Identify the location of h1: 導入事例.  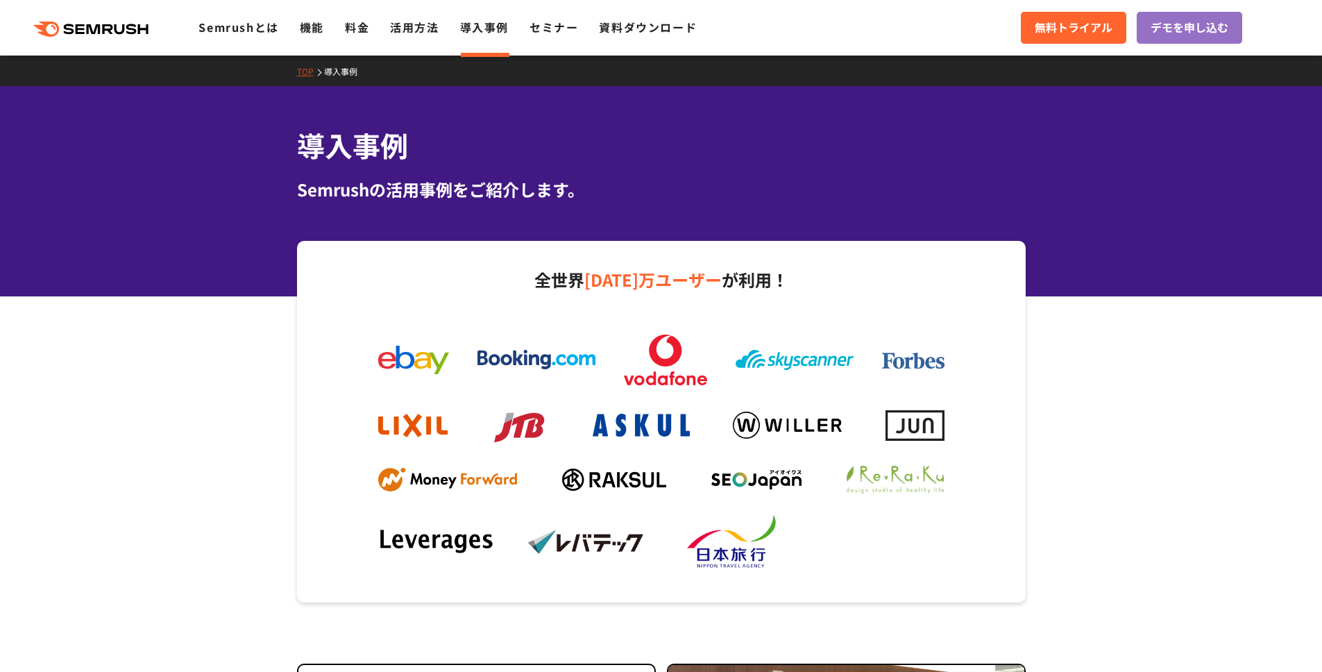
(661, 145).